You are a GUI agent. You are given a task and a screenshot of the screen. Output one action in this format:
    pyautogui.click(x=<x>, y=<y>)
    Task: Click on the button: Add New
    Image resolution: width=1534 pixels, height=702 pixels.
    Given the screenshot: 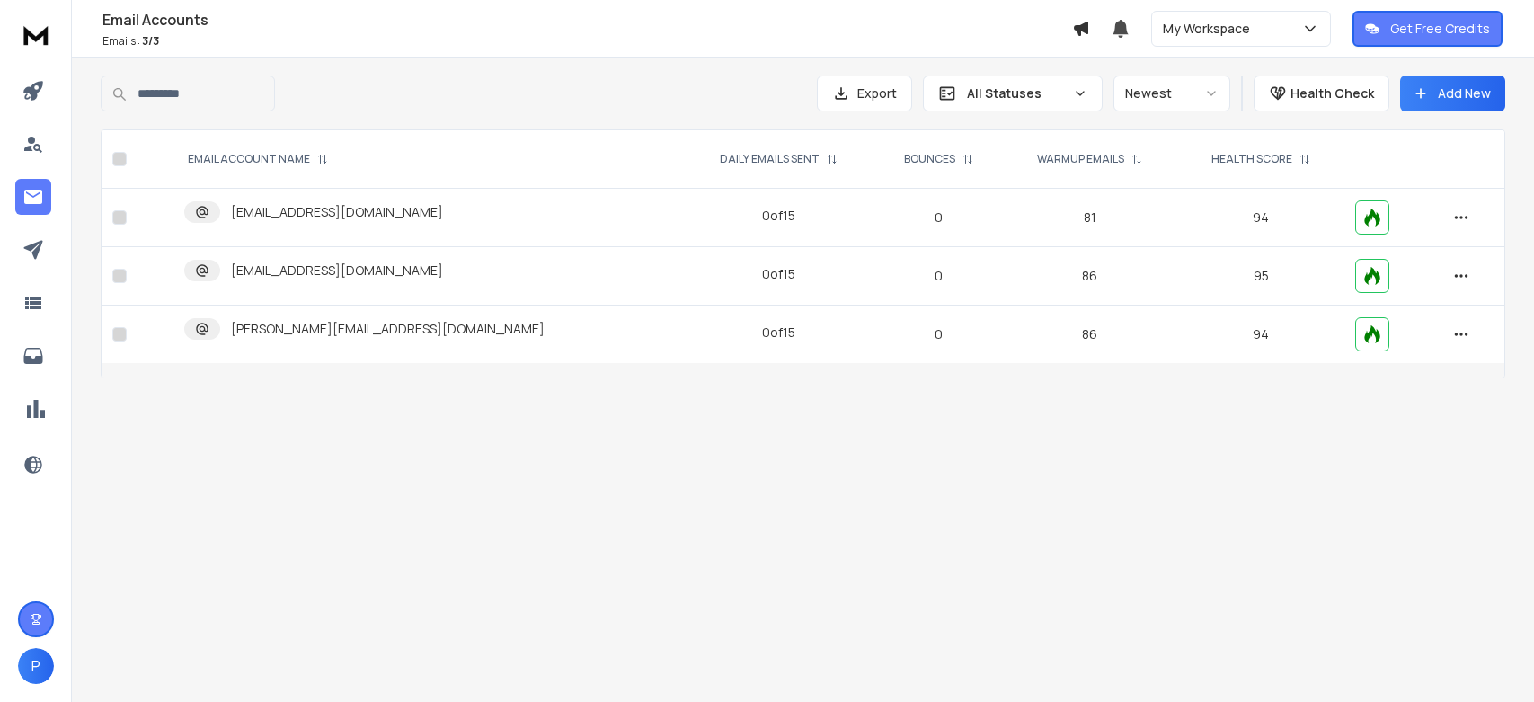 What is the action you would take?
    pyautogui.click(x=1452, y=93)
    